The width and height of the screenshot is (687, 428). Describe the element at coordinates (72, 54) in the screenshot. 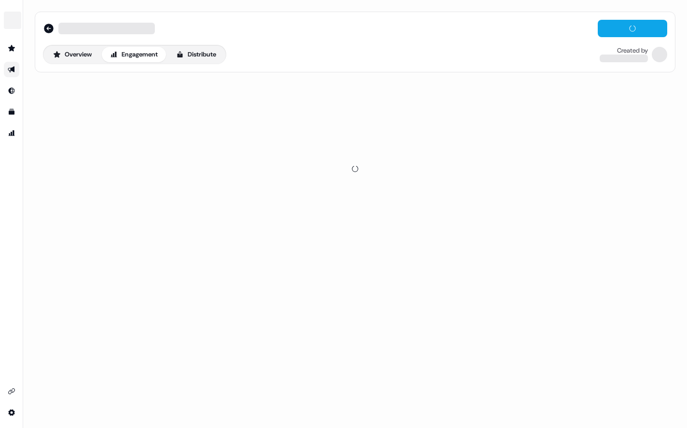

I see `a: Overview` at that location.